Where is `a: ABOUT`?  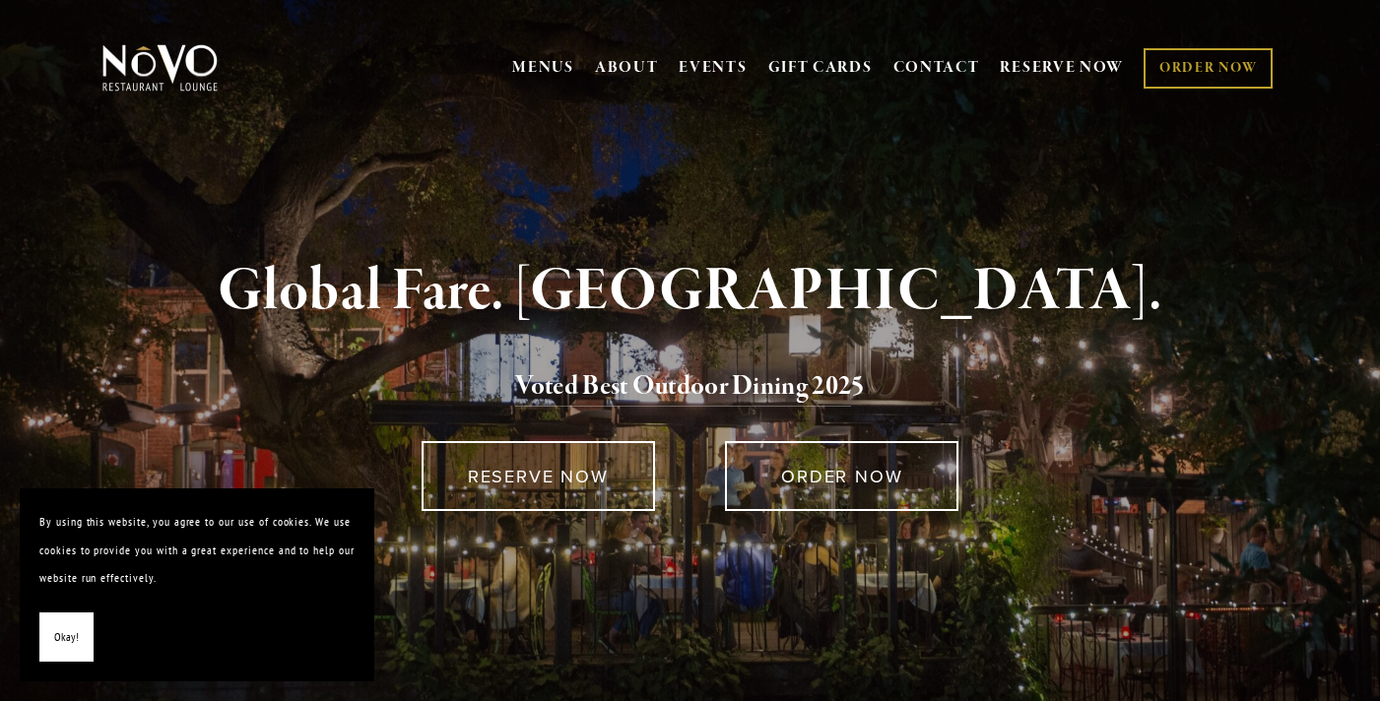 a: ABOUT is located at coordinates (627, 68).